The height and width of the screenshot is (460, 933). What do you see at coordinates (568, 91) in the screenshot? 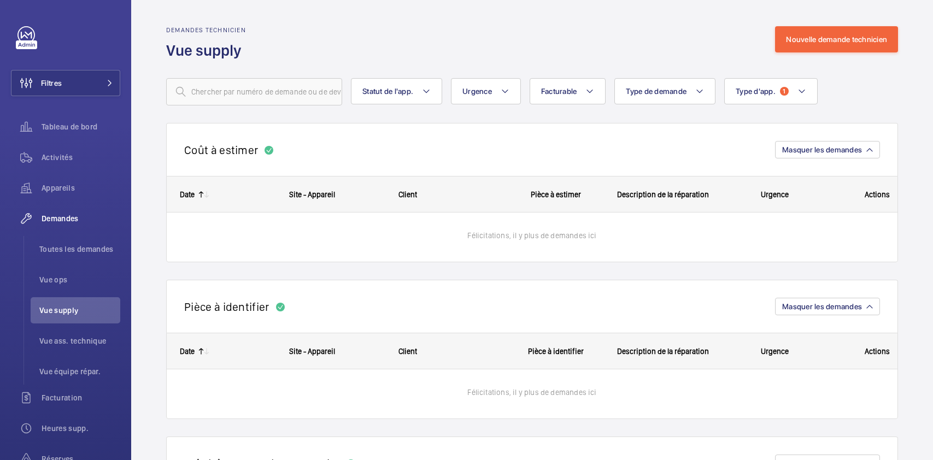
I see `button: Facturable` at bounding box center [568, 91].